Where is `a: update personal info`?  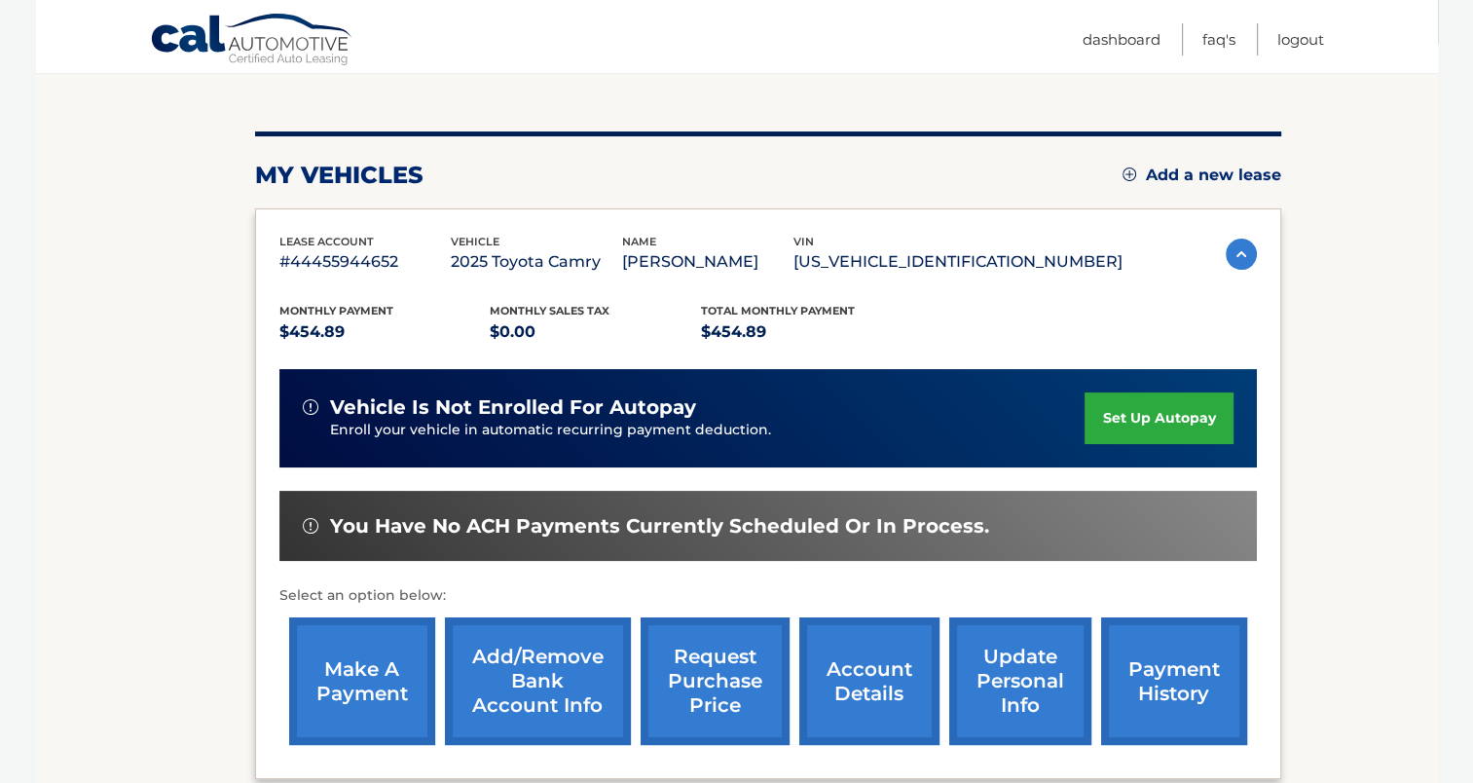
a: update personal info is located at coordinates (1020, 680).